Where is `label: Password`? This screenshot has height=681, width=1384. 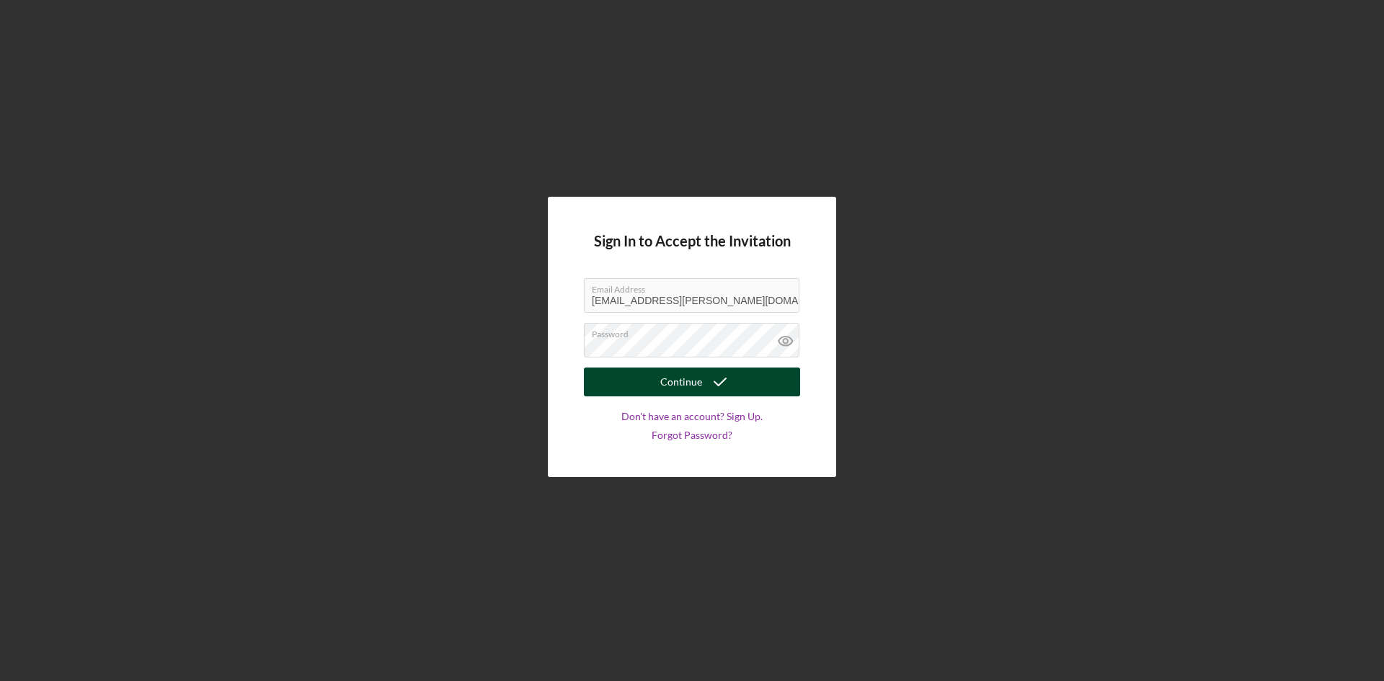
label: Password is located at coordinates (695, 332).